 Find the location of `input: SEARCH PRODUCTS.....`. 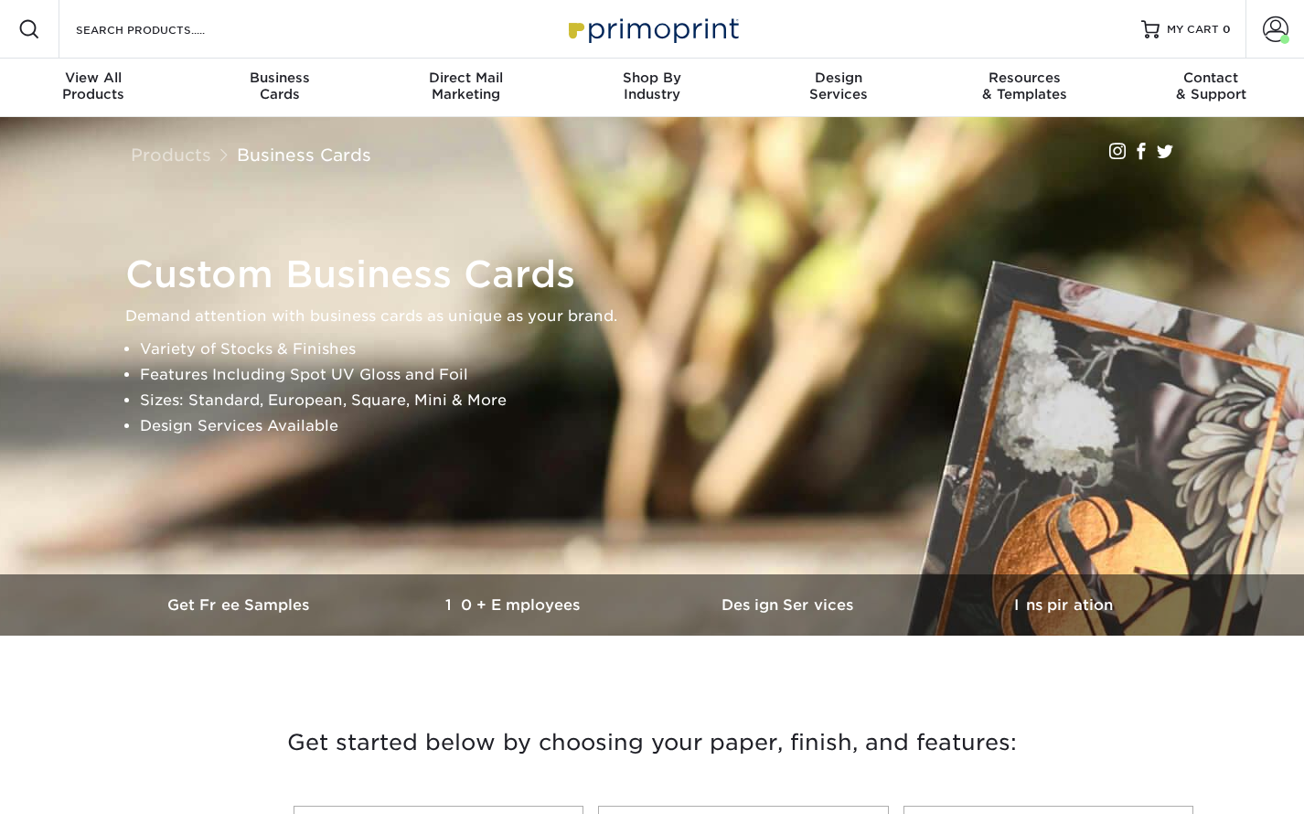

input: SEARCH PRODUCTS..... is located at coordinates (163, 29).